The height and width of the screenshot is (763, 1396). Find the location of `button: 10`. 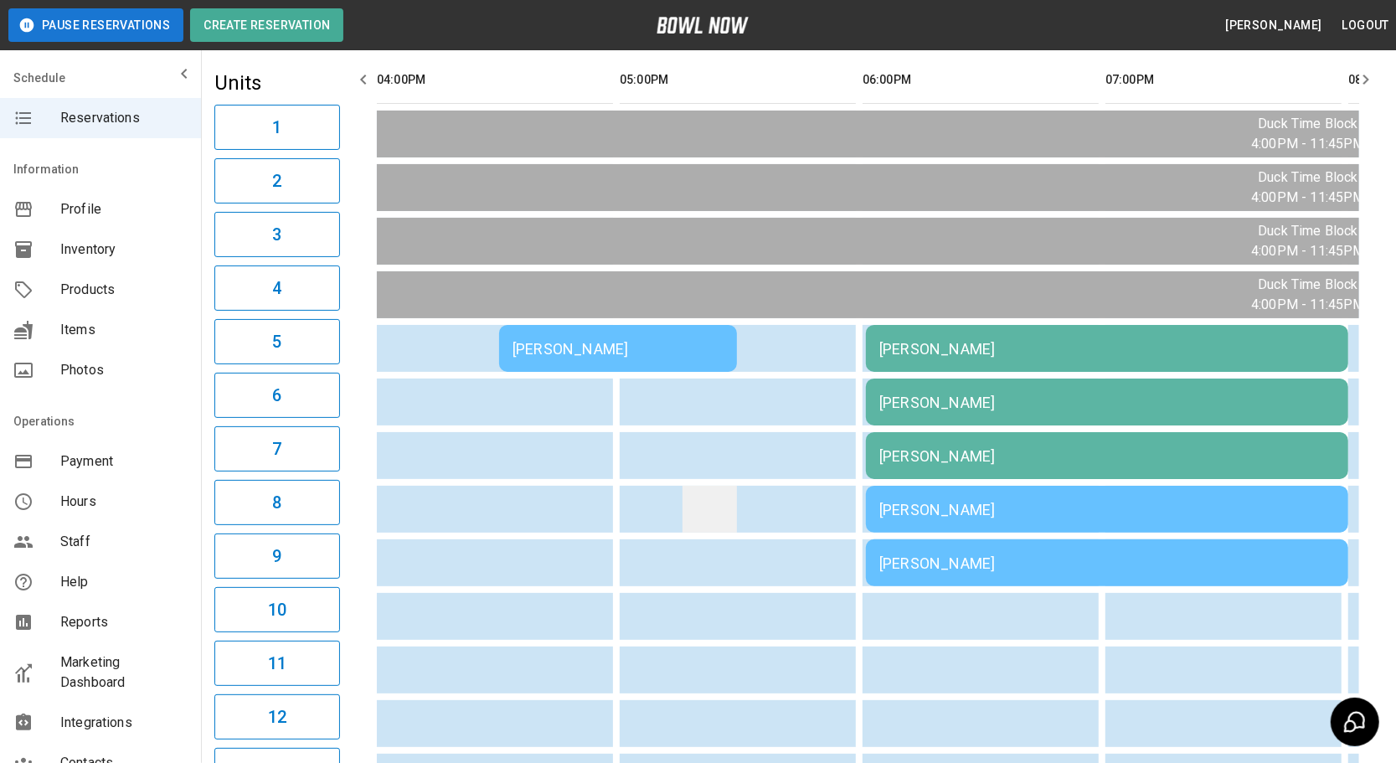

button: 10 is located at coordinates (277, 610).